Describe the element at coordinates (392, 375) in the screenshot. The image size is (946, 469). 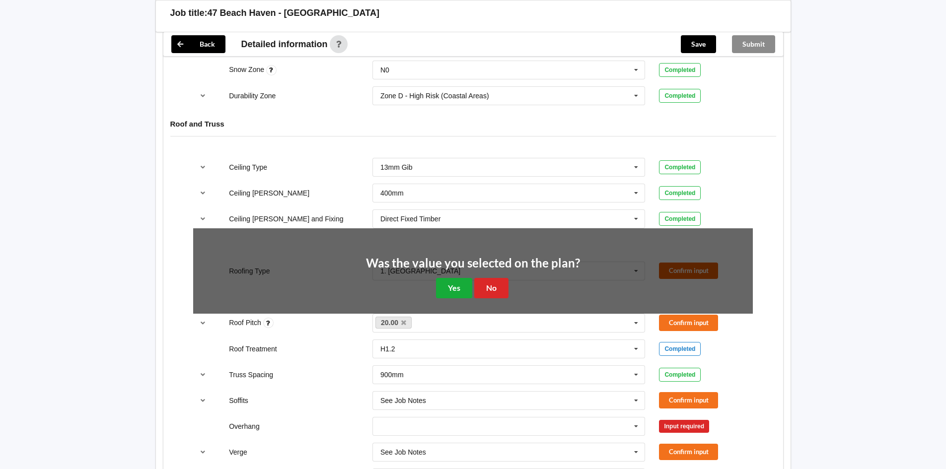
I see `div: 900mm` at that location.